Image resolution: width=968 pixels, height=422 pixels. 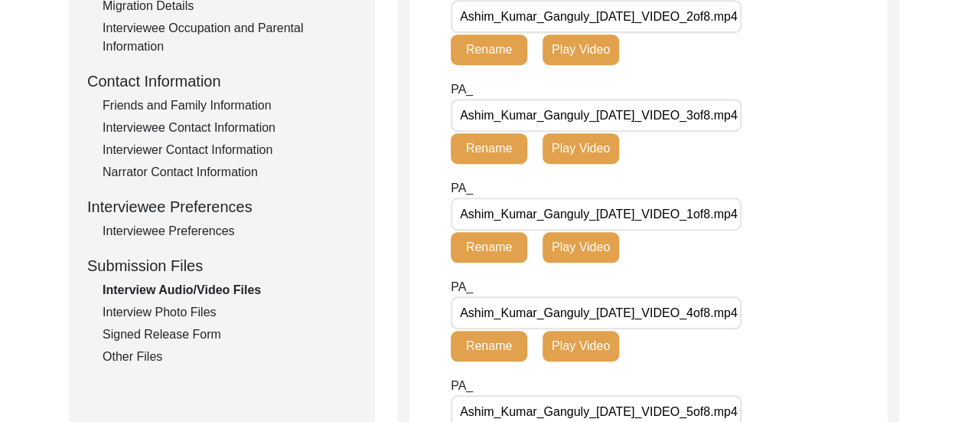 What do you see at coordinates (230, 38) in the screenshot?
I see `div: Interviewee Occupation and Parental Information` at bounding box center [230, 38].